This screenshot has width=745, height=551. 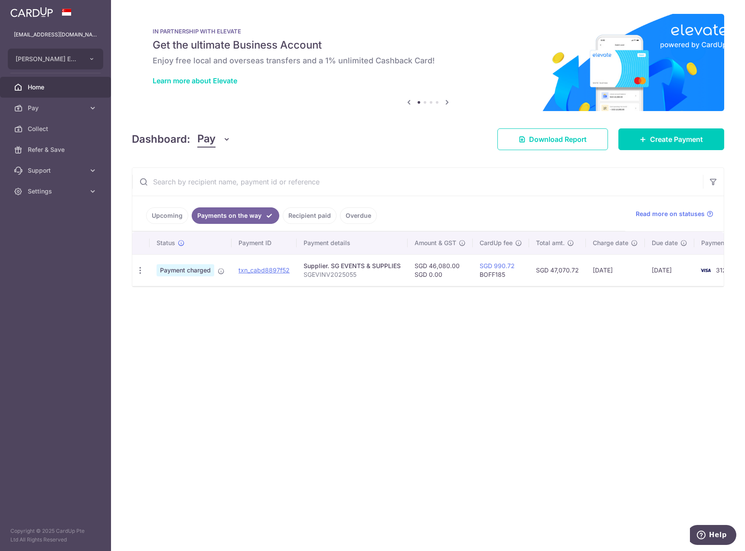 I want to click on a: Create Payment, so click(x=672, y=139).